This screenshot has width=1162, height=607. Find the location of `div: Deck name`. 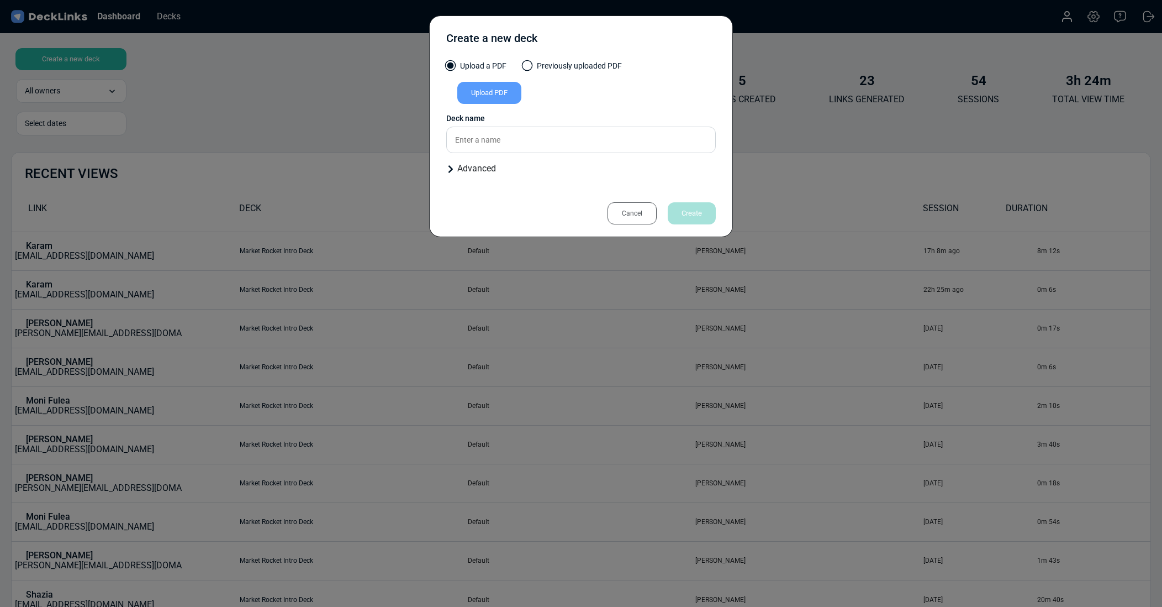

div: Deck name is located at coordinates (581, 118).